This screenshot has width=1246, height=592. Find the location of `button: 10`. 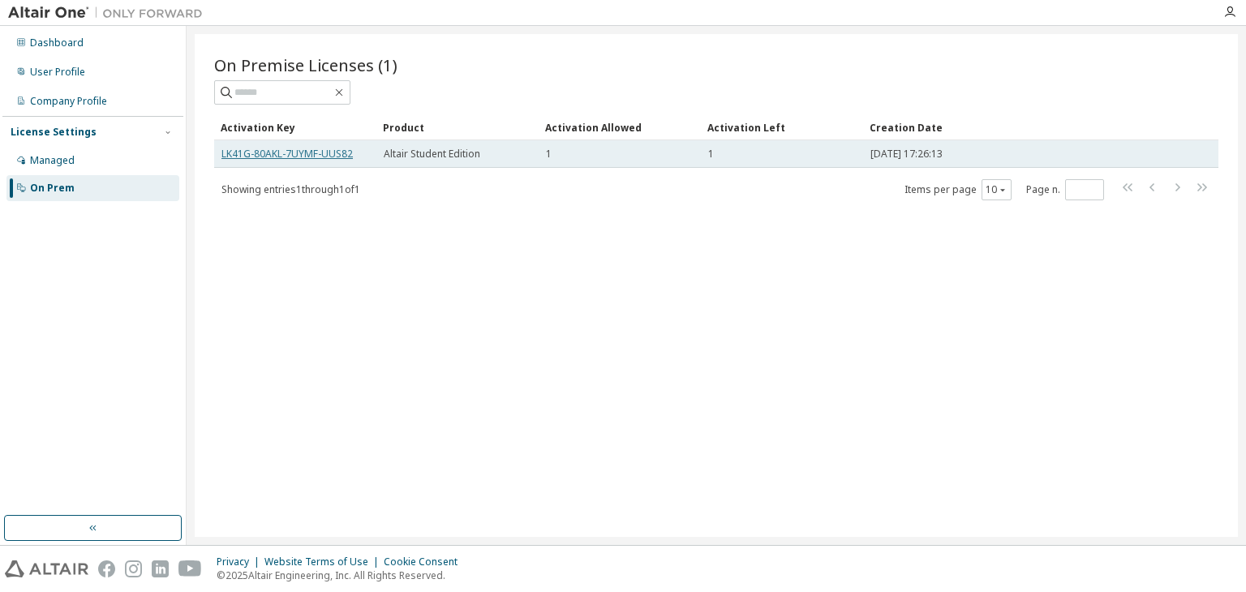

button: 10 is located at coordinates (996, 190).